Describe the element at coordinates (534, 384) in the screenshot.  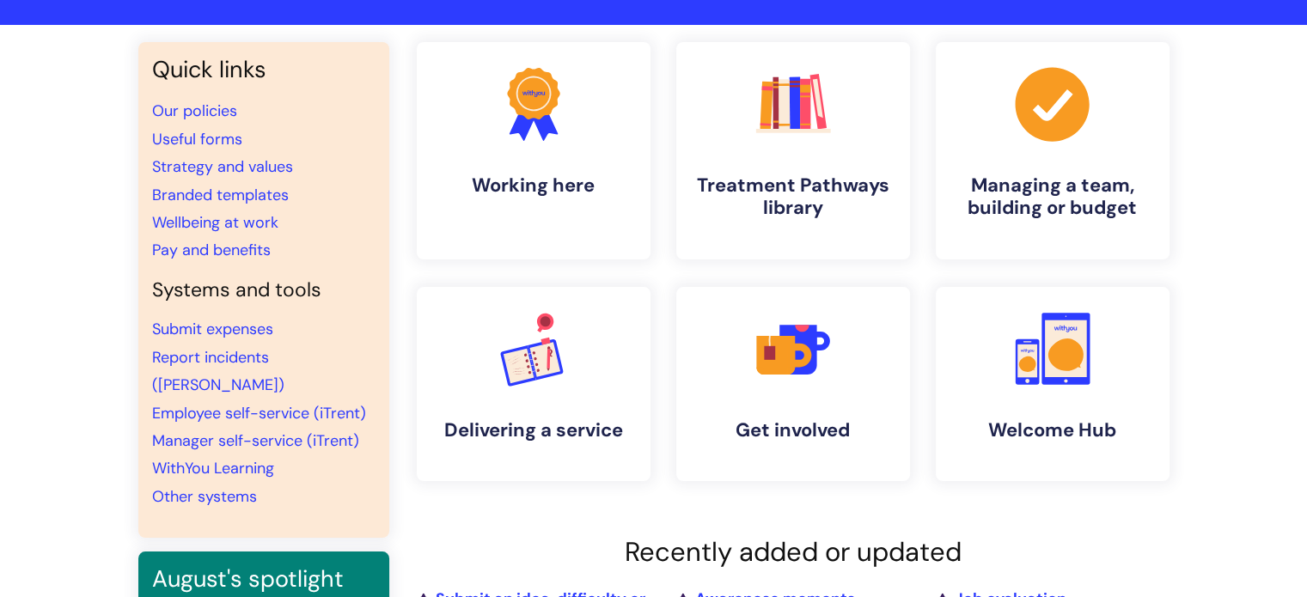
I see `a: Delivering a service` at that location.